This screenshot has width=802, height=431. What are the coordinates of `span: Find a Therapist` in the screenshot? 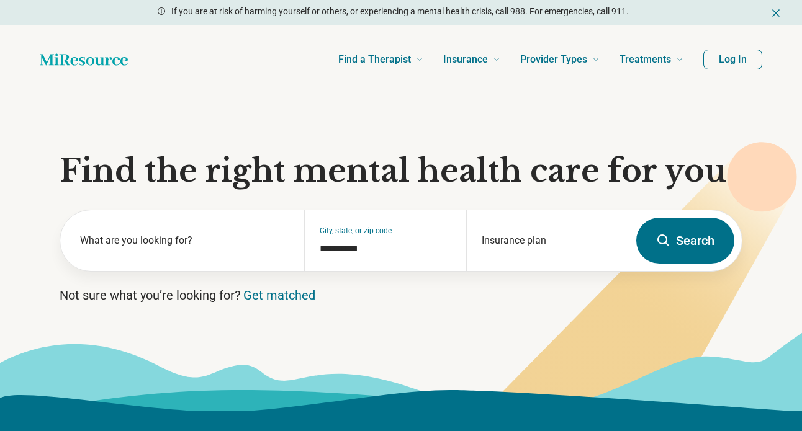 It's located at (374, 60).